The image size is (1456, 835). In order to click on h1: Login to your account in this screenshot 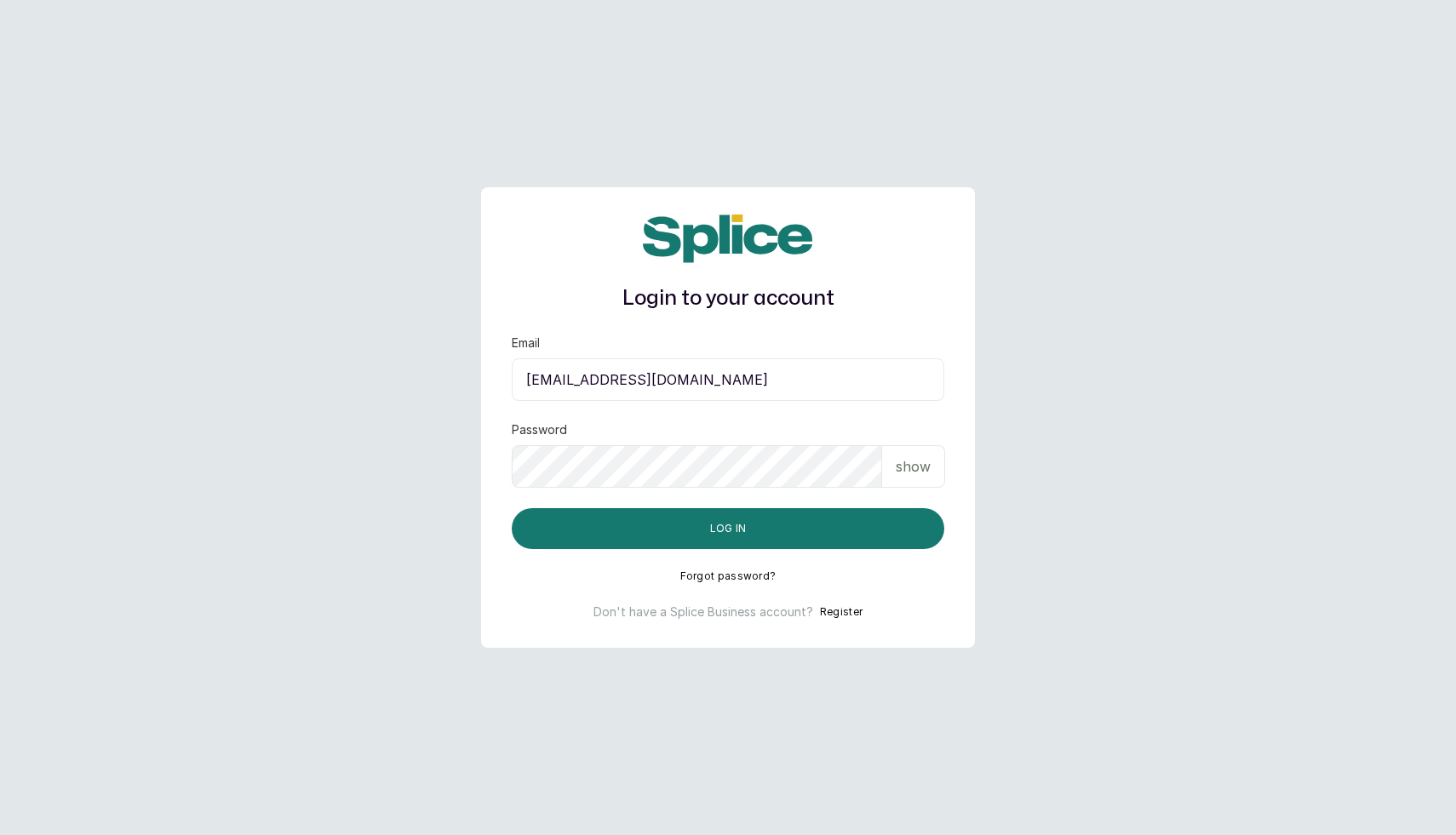, I will do `click(728, 299)`.